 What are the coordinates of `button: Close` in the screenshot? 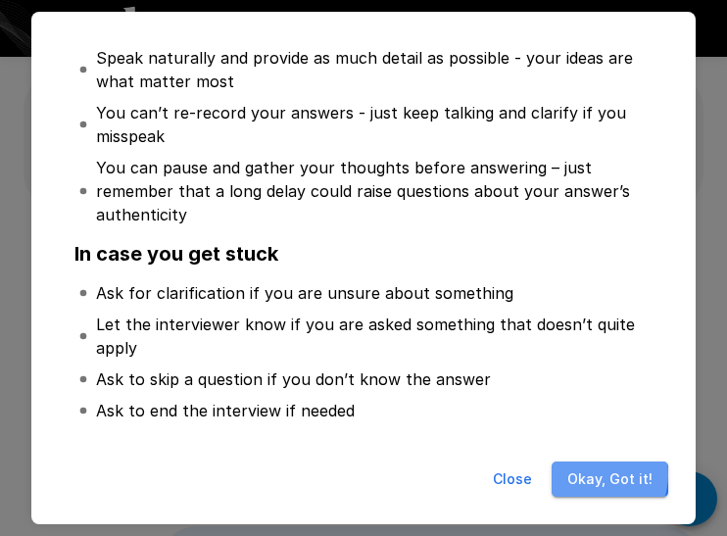 It's located at (513, 479).